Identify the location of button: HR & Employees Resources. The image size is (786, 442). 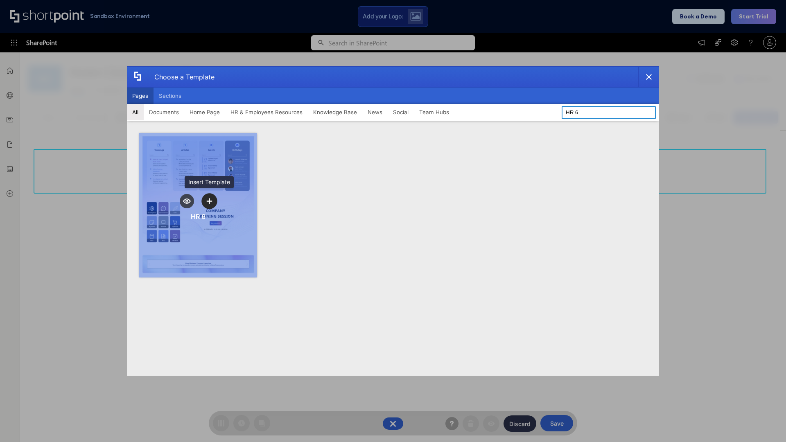
(267, 112).